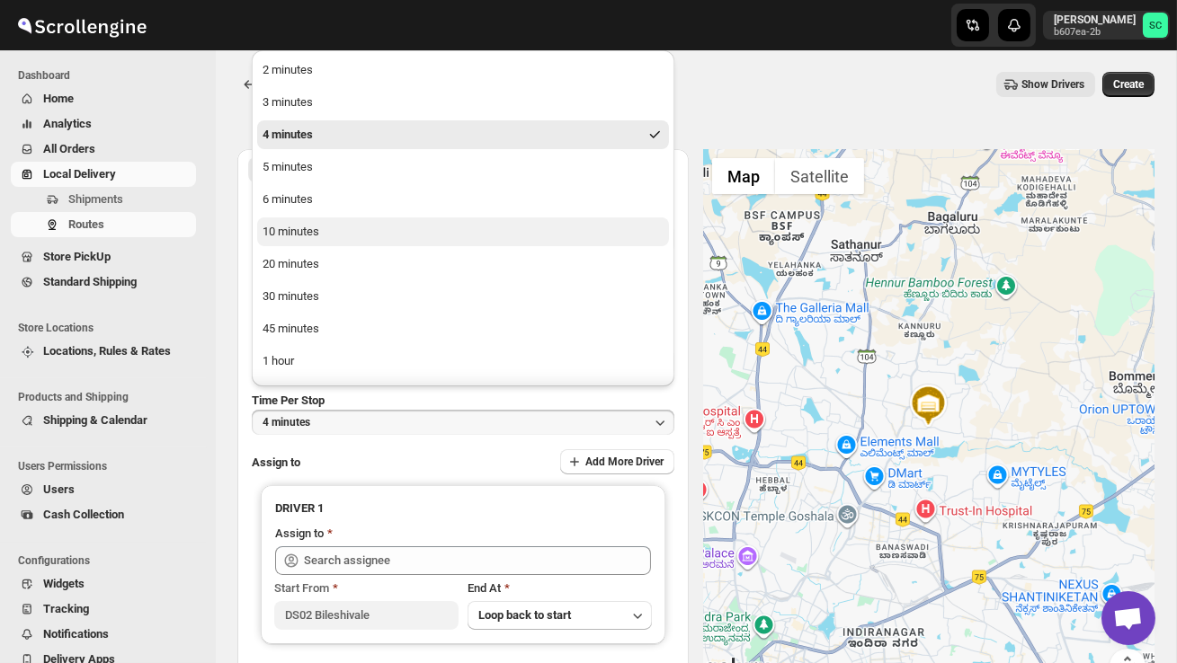 This screenshot has height=663, width=1177. I want to click on button: Shipments, so click(103, 200).